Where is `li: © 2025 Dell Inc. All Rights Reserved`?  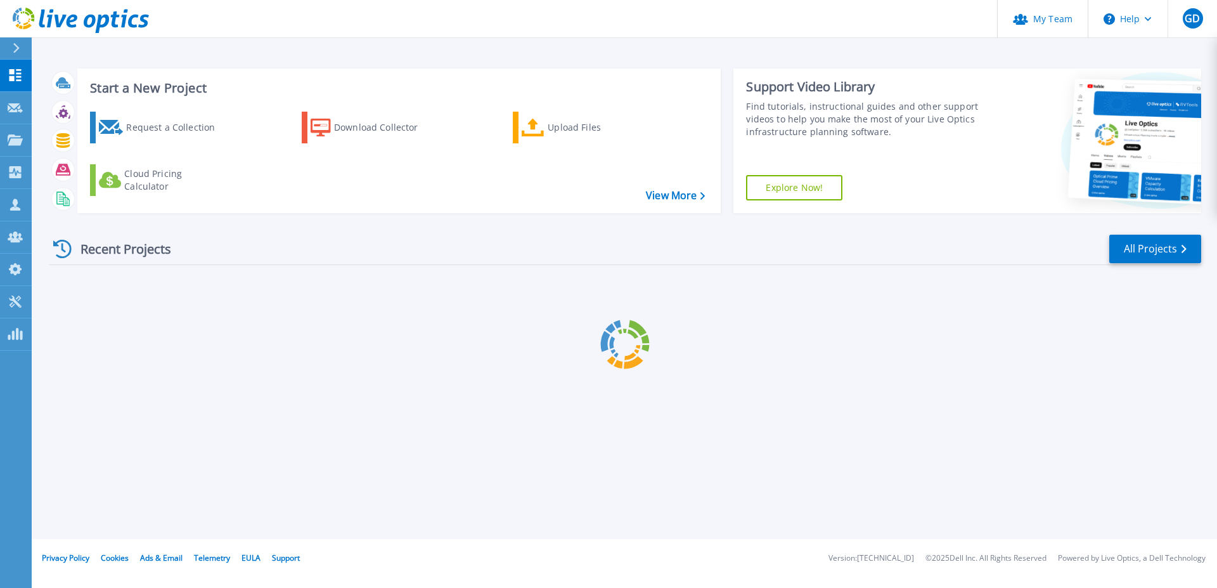
li: © 2025 Dell Inc. All Rights Reserved is located at coordinates (986, 558).